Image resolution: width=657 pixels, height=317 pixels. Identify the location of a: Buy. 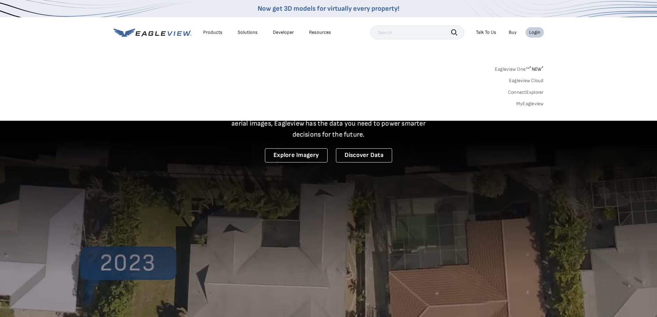
(513, 32).